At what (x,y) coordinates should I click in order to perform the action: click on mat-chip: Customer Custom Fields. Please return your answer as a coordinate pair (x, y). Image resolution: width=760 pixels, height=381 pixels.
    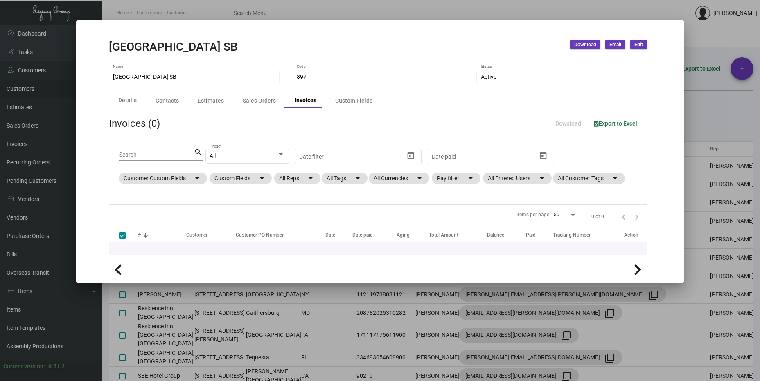
    Looking at the image, I should click on (163, 178).